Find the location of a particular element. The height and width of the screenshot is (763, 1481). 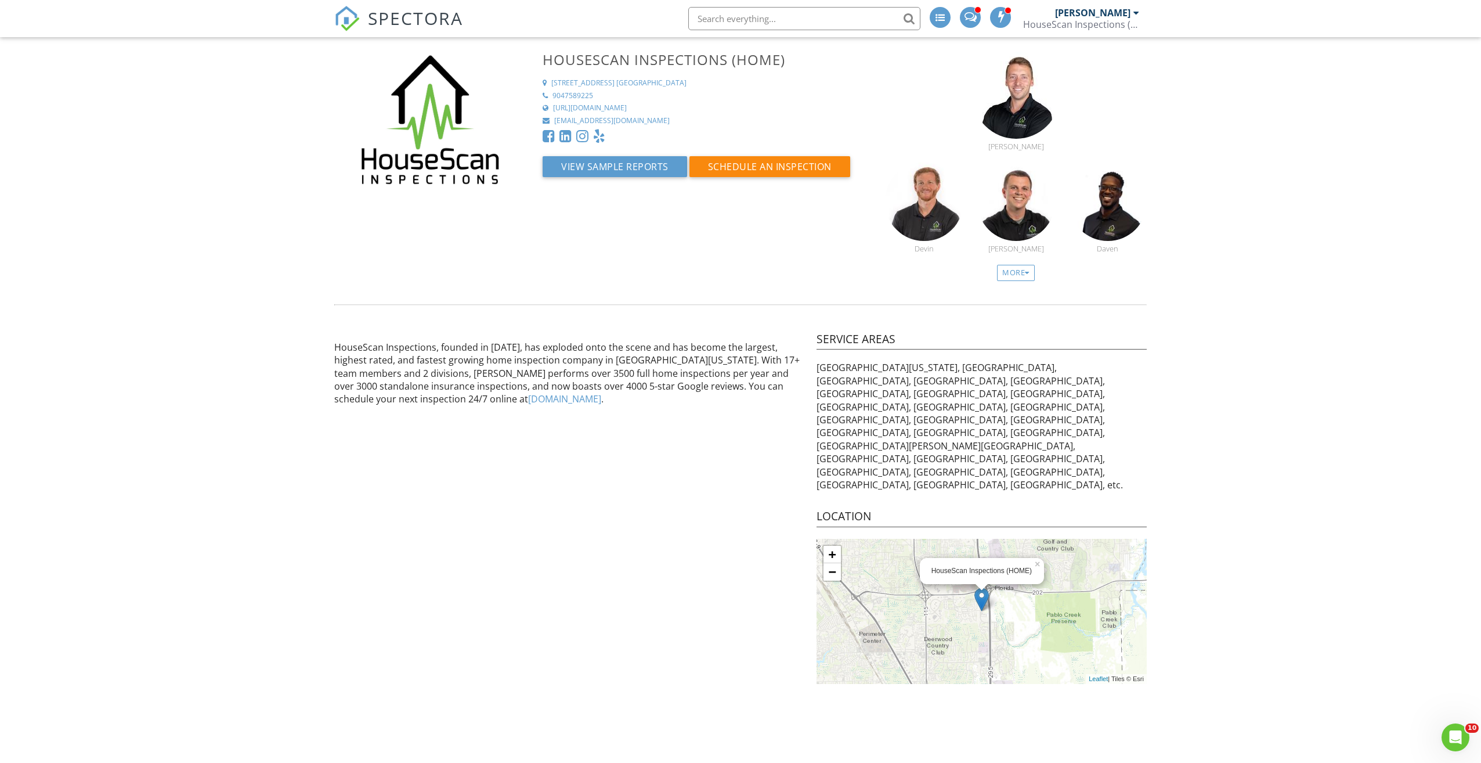

button: Schedule an Inspection is located at coordinates (769, 167).